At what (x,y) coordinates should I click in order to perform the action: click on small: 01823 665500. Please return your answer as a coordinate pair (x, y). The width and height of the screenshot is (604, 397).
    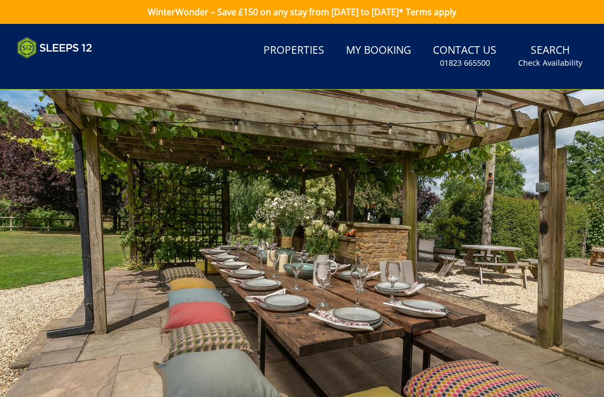
    Looking at the image, I should click on (465, 63).